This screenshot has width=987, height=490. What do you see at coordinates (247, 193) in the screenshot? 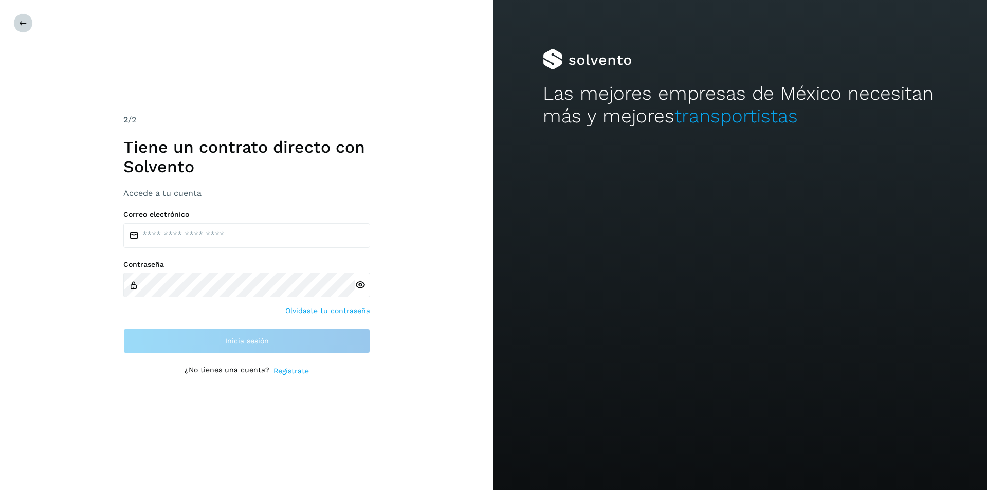
I see `h3: Accede a tu cuenta` at bounding box center [247, 193].